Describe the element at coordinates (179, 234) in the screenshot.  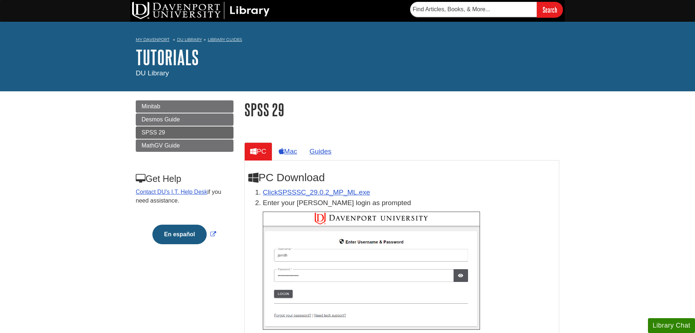
I see `button: En español` at that location.